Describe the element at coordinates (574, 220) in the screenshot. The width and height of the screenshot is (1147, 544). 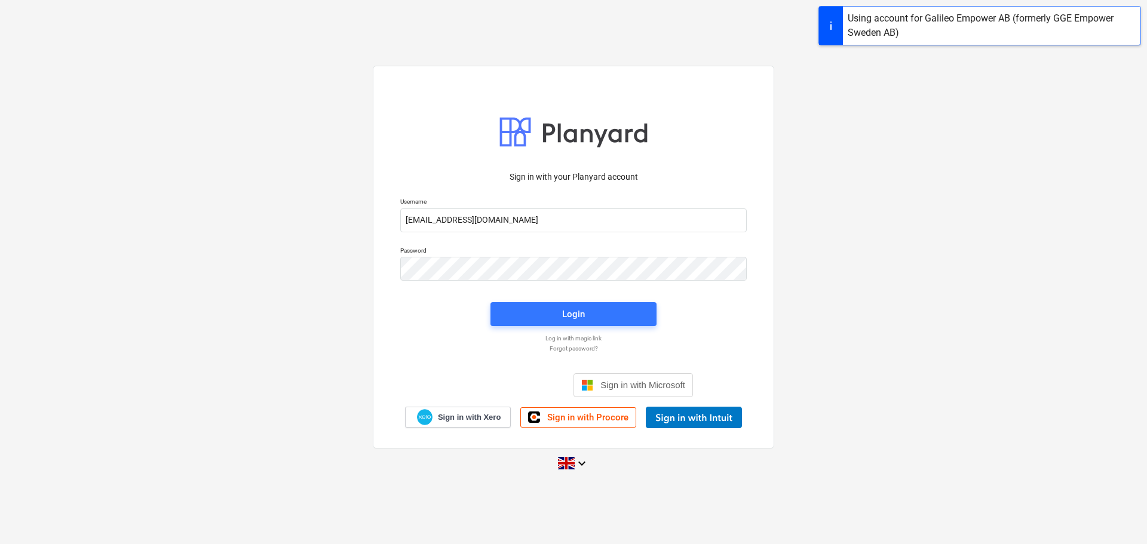
I see `input: Username` at that location.